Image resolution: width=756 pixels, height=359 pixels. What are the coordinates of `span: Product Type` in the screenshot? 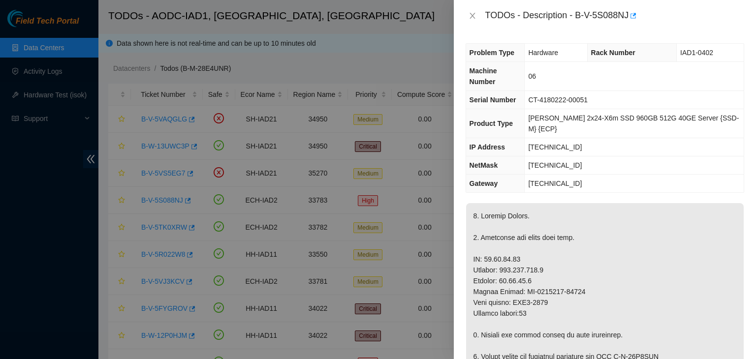 It's located at (491, 123).